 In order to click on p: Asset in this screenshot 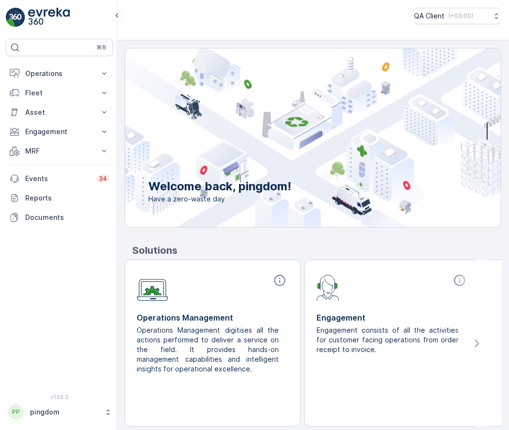, I will do `click(59, 112)`.